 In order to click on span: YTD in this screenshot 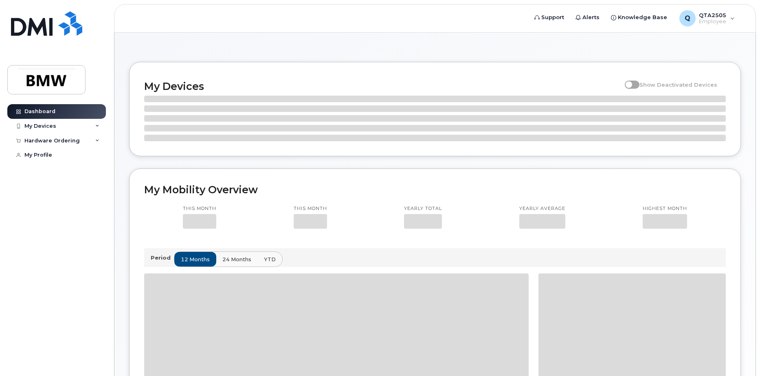, I will do `click(270, 259)`.